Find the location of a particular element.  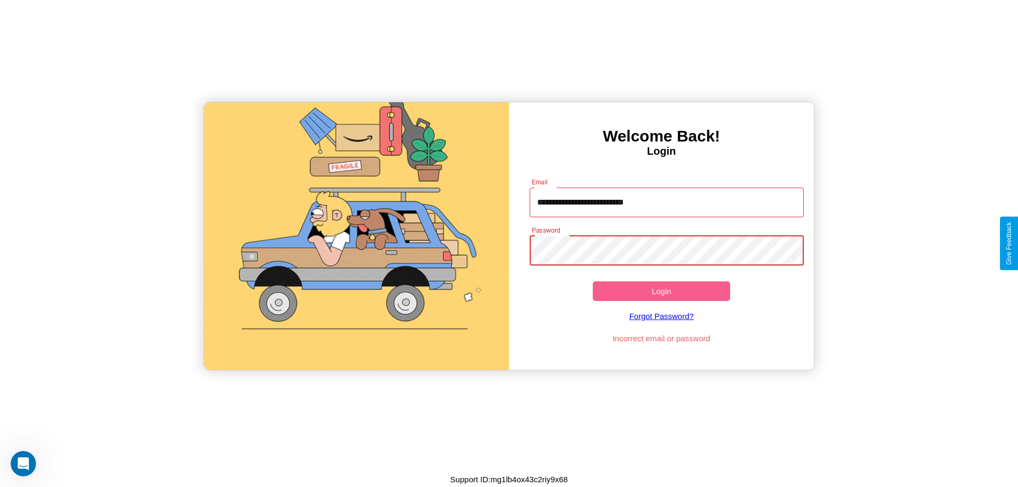

h3: Welcome Back! is located at coordinates (661, 136).